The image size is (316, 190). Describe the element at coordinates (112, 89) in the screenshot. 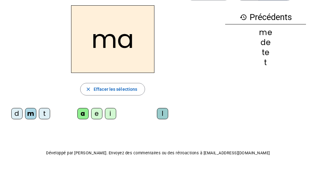

I see `button: Effacer les sélections` at that location.